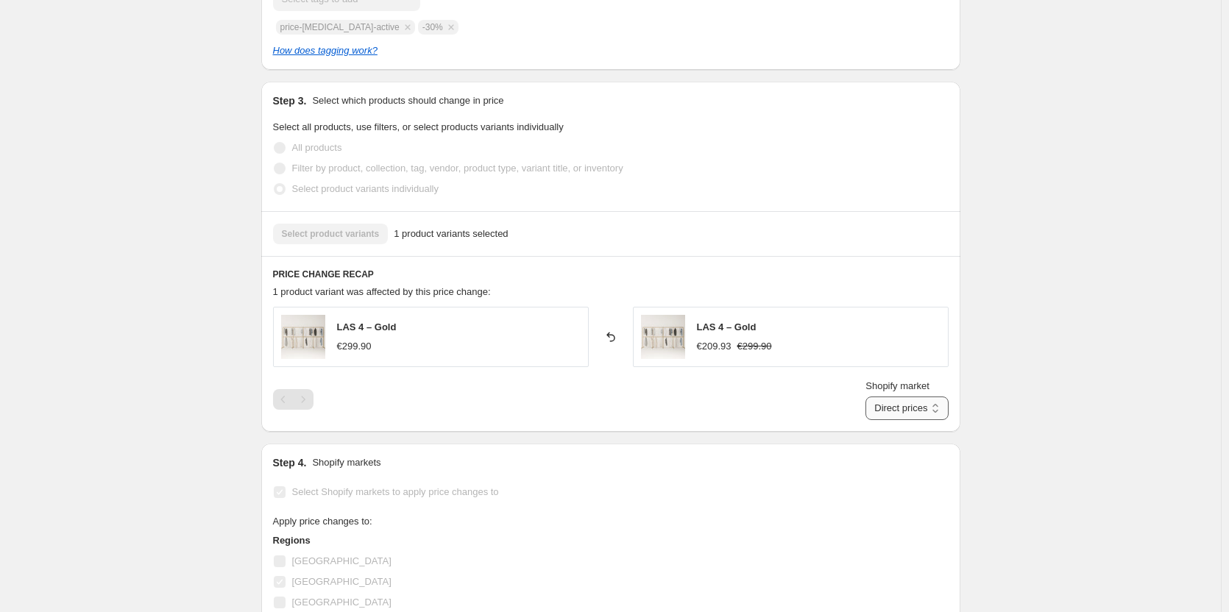  Describe the element at coordinates (346, 463) in the screenshot. I see `p: Shopify markets` at that location.